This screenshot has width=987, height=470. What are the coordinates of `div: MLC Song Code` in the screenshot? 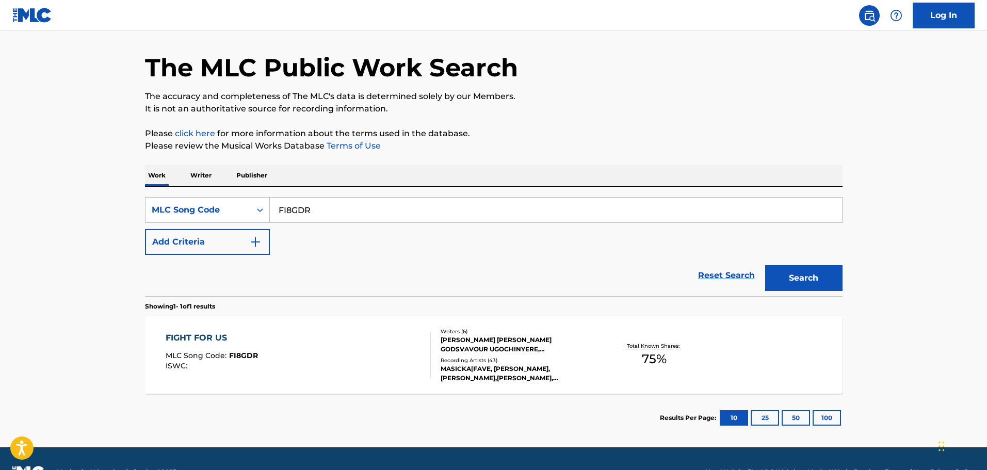 It's located at (198, 210).